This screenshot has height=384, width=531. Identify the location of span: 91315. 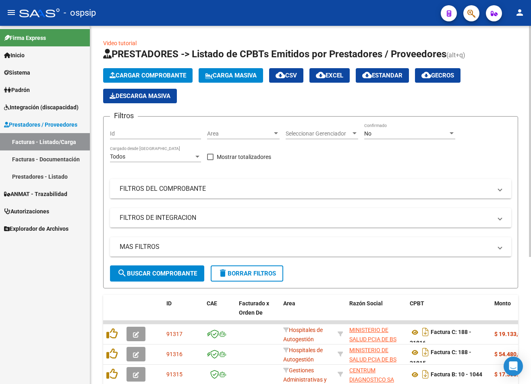
(174, 374).